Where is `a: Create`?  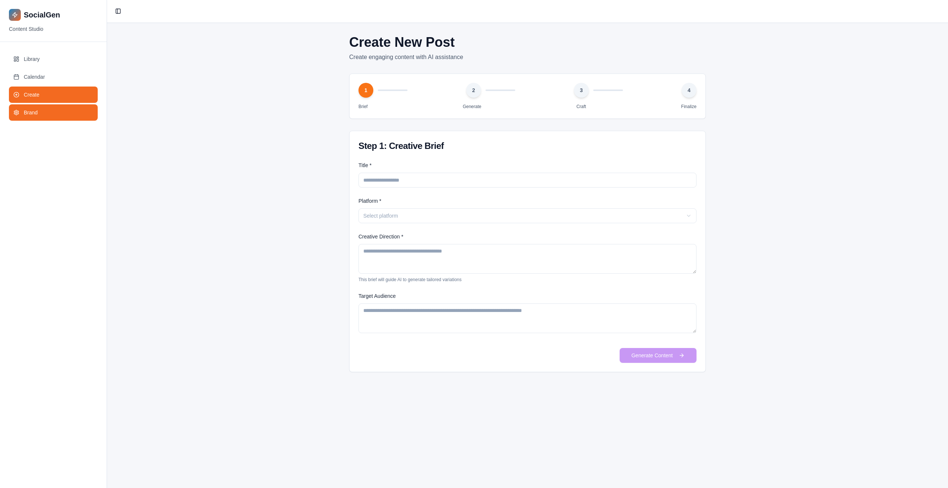
a: Create is located at coordinates (53, 95).